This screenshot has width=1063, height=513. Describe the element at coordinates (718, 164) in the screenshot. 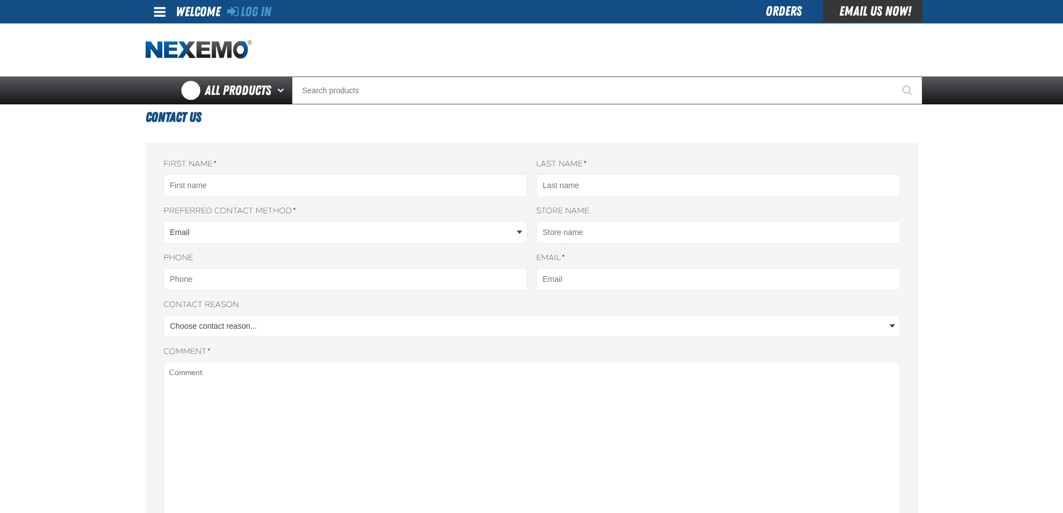

I see `label: Last name` at that location.